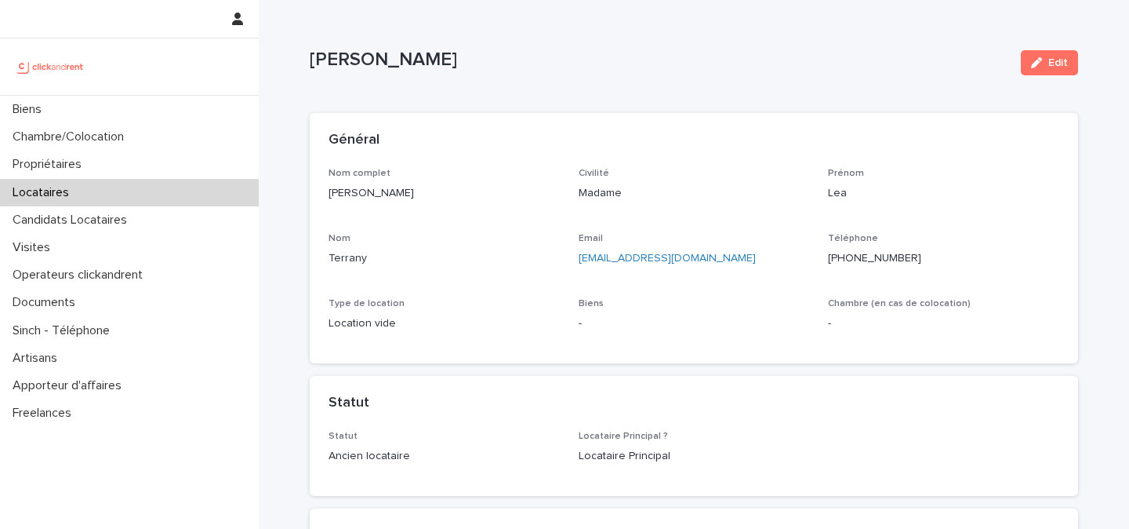 Image resolution: width=1129 pixels, height=529 pixels. I want to click on span: Prénom, so click(846, 173).